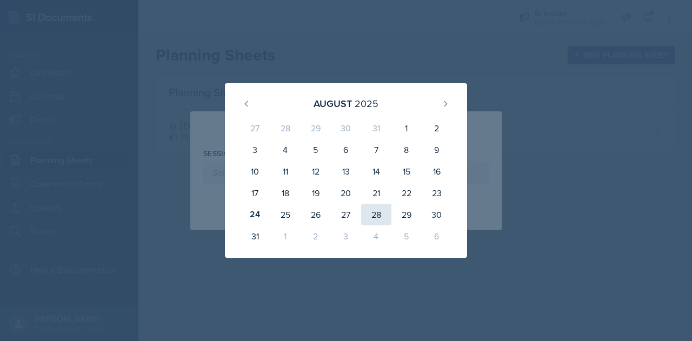 The width and height of the screenshot is (692, 341). What do you see at coordinates (316, 171) in the screenshot?
I see `div: 12` at bounding box center [316, 171].